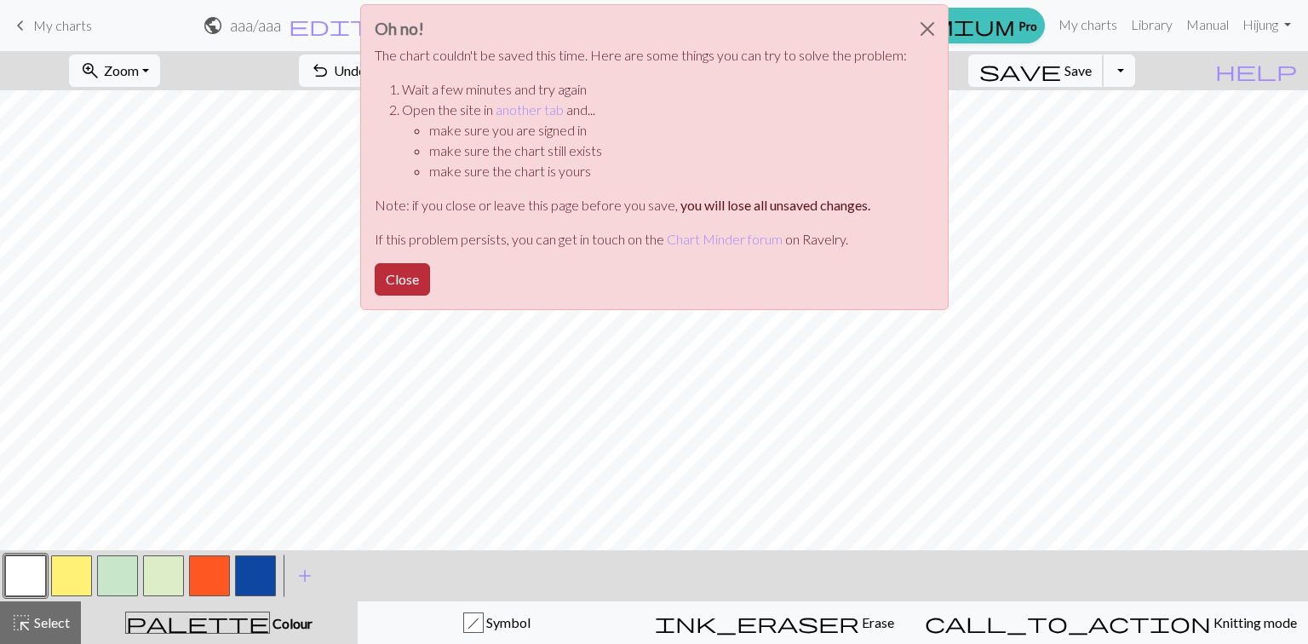 The width and height of the screenshot is (1308, 644). What do you see at coordinates (50, 622) in the screenshot?
I see `span: Select` at bounding box center [50, 622].